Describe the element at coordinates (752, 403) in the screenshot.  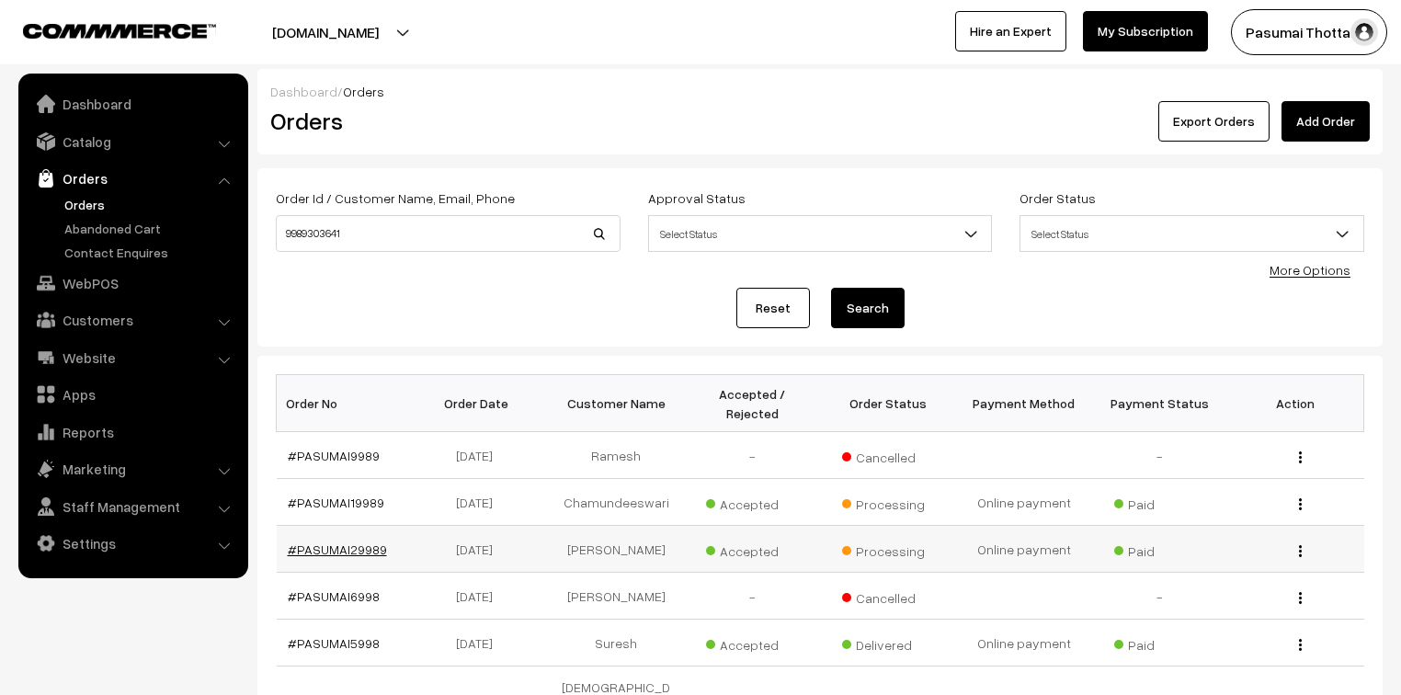
I see `th: Accepted / Rejected` at that location.